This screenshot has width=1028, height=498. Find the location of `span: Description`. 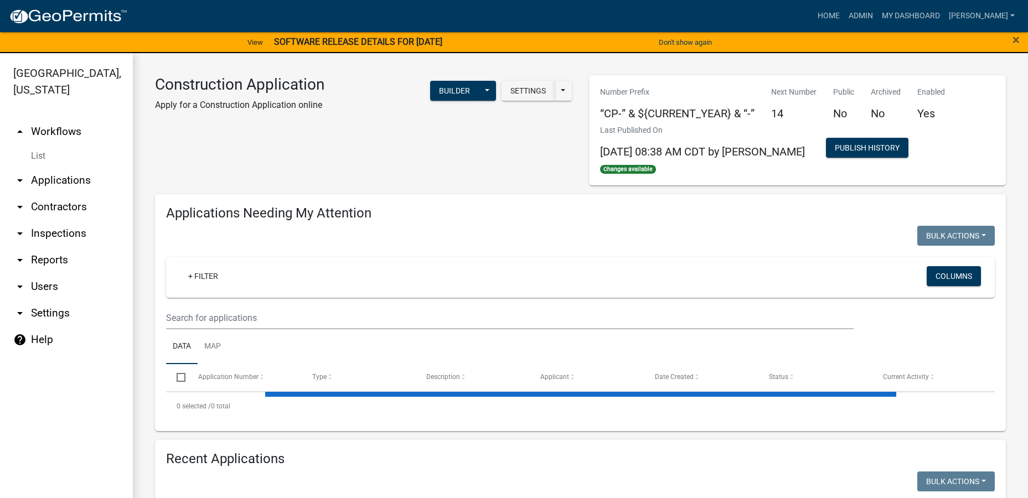

span: Description is located at coordinates (443, 377).